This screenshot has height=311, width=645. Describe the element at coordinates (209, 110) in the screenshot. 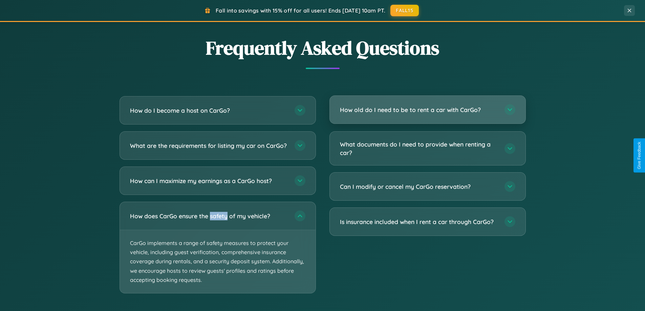

I see `h3: How do I become a host on CarGo?` at that location.